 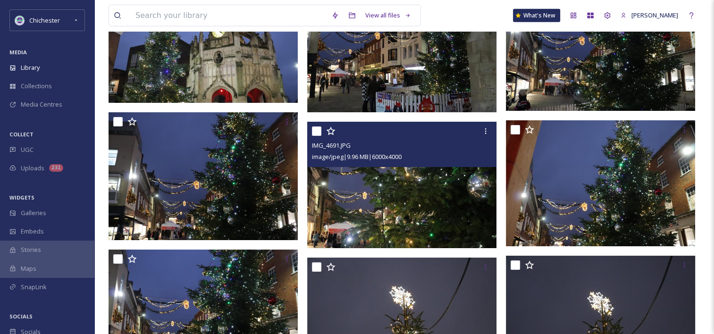 I want to click on span: WIDGETS, so click(x=22, y=197).